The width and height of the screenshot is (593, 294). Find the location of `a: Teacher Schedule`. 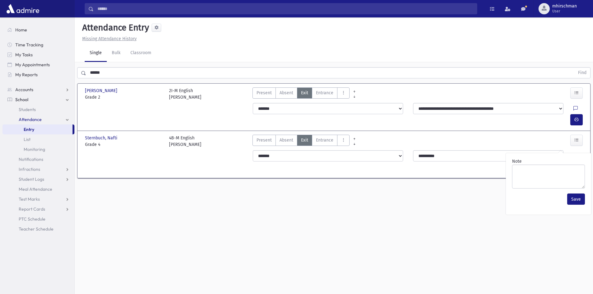

a: Teacher Schedule is located at coordinates (38, 229).